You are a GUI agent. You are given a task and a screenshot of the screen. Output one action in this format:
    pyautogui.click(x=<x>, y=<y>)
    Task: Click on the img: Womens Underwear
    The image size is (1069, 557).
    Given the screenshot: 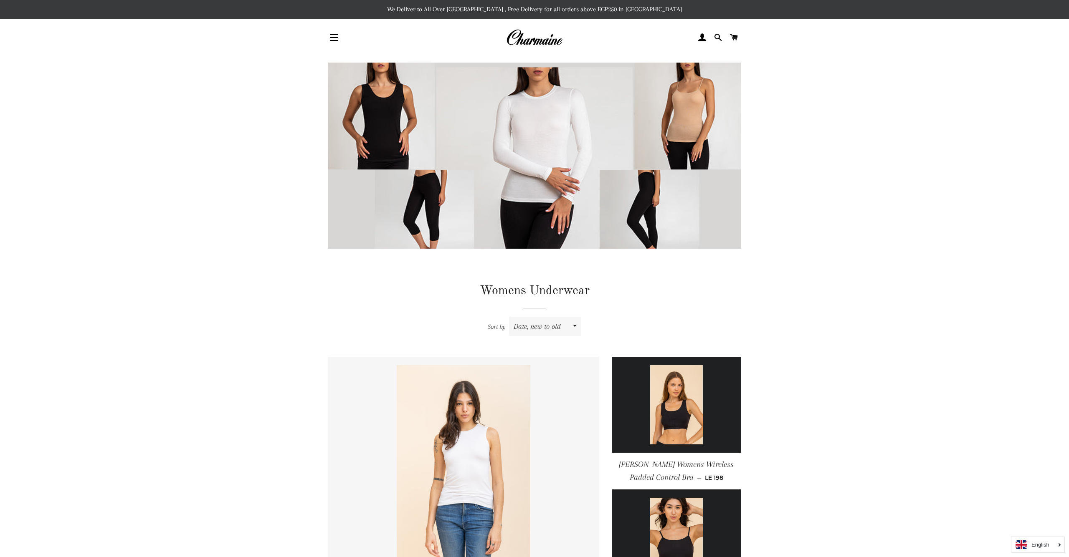 What is the action you would take?
    pyautogui.click(x=534, y=166)
    